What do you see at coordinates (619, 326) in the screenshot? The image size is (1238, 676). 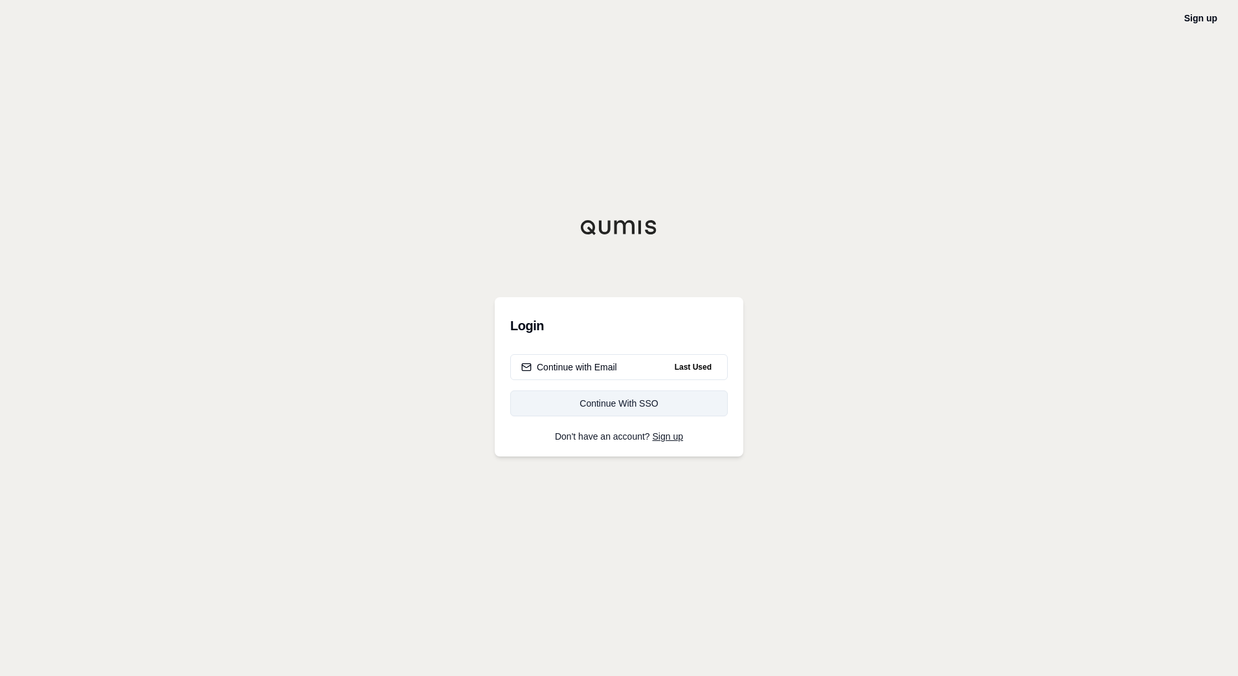 I see `h3: Login` at bounding box center [619, 326].